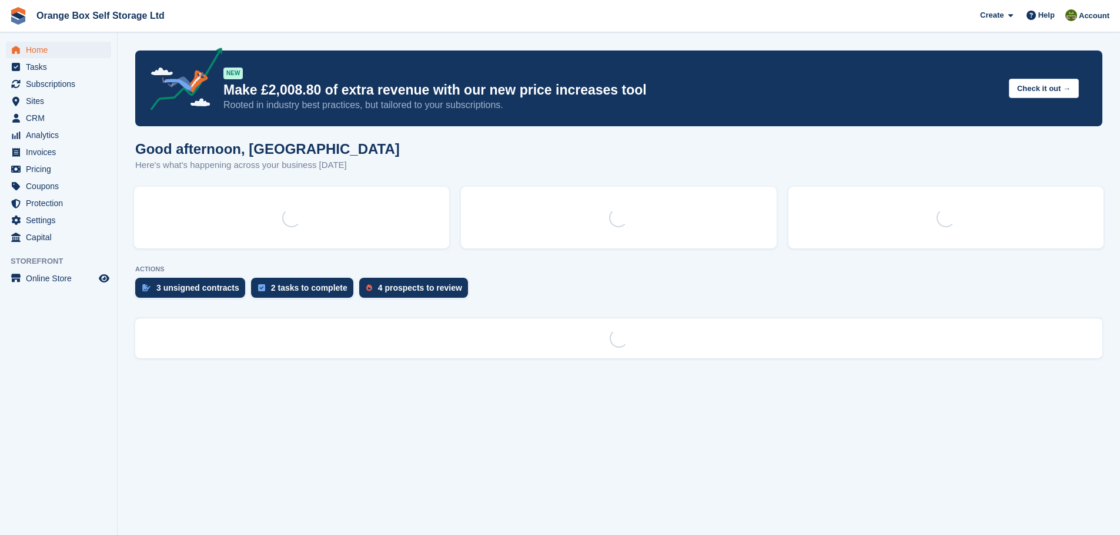 This screenshot has height=535, width=1120. Describe the element at coordinates (18, 16) in the screenshot. I see `img: stora-icon-8386f47178a22dfd0bd8f6a31ec36ba5ce8667c1dd55bd0f319d3a0aa187defe.svg` at that location.